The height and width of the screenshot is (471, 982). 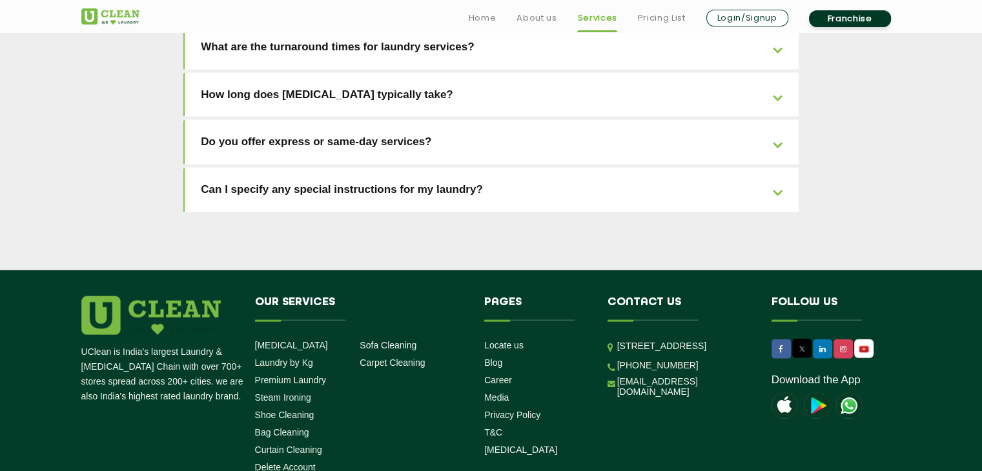 I want to click on a: Download the App, so click(x=816, y=380).